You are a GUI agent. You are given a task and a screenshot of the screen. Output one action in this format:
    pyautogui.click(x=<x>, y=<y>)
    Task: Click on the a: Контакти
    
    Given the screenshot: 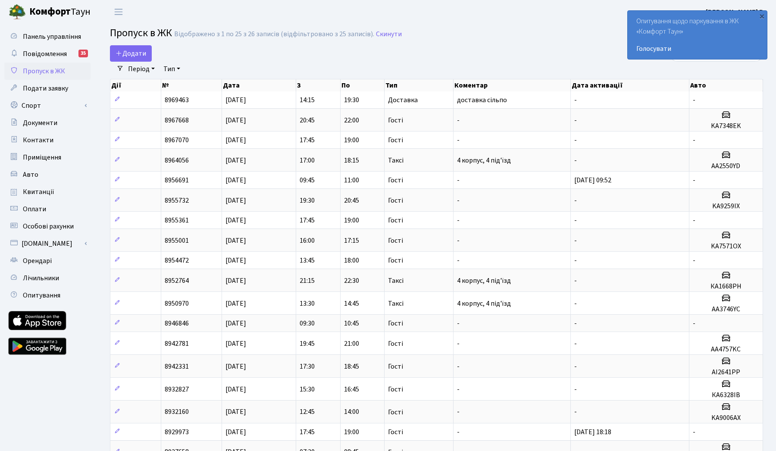 What is the action you would take?
    pyautogui.click(x=47, y=140)
    